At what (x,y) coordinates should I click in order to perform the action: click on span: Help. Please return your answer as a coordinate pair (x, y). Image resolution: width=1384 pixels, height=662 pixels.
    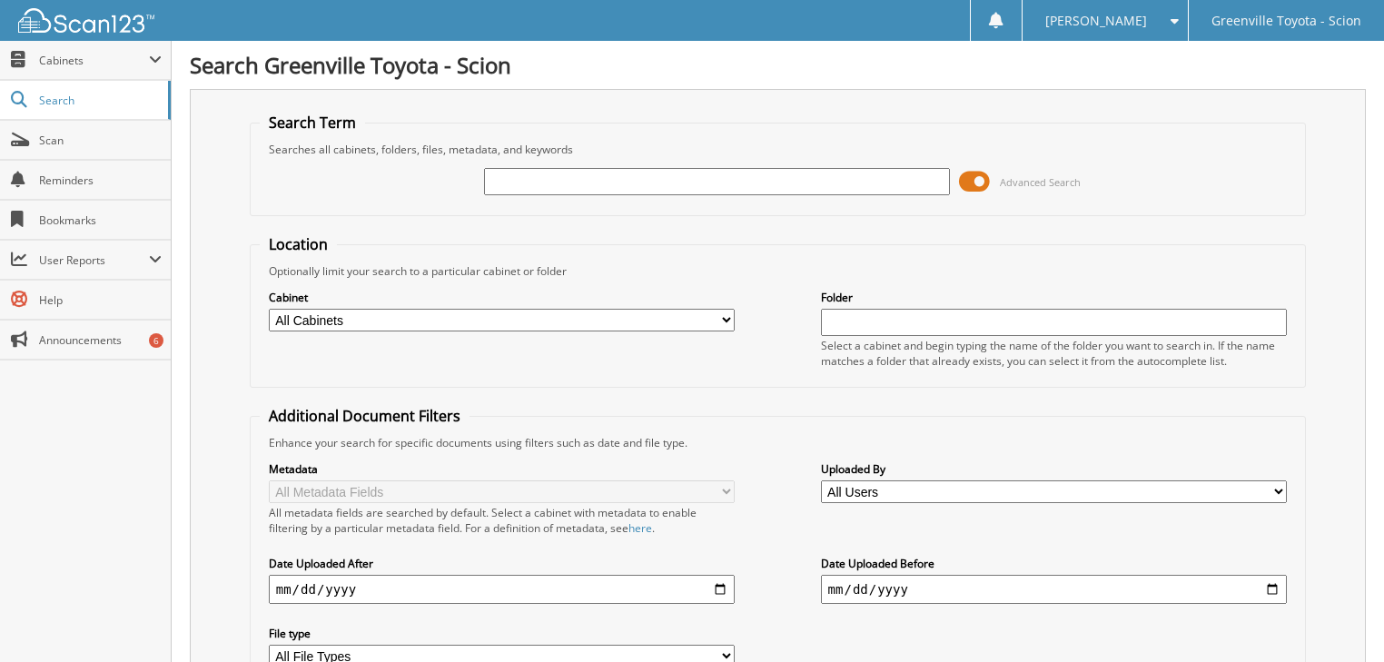
    Looking at the image, I should click on (100, 300).